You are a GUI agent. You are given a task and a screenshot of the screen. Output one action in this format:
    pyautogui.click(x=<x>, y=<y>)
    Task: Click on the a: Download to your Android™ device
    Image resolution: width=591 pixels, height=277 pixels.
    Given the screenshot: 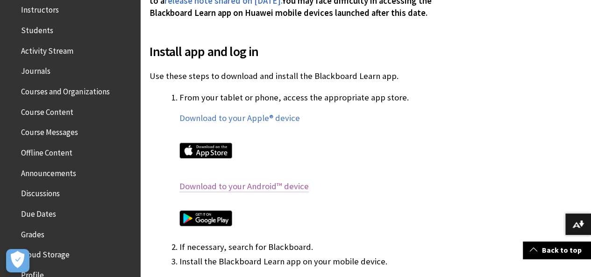 What is the action you would take?
    pyautogui.click(x=244, y=186)
    